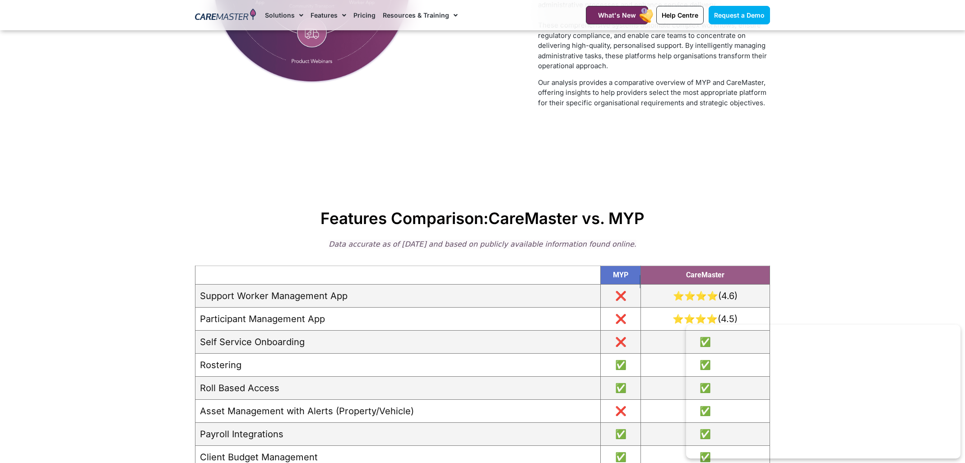 The image size is (965, 463). I want to click on a: Help Centre, so click(680, 15).